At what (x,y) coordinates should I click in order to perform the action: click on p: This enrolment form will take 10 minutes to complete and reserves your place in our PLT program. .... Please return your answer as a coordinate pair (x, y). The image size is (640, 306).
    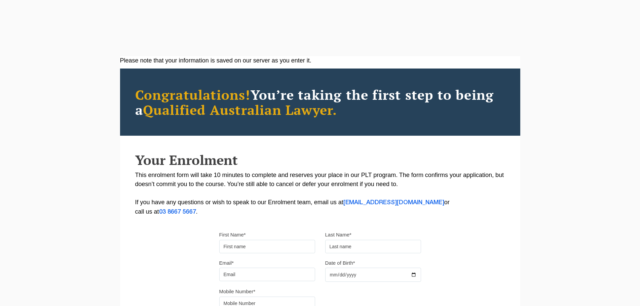
    Looking at the image, I should click on (320, 194).